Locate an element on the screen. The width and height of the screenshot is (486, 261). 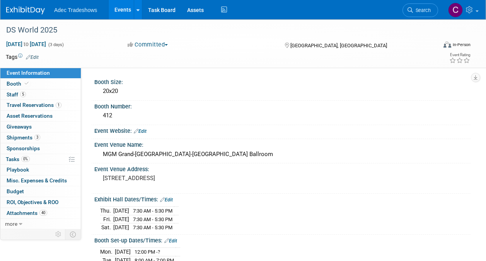
span: Sponsorships is located at coordinates (23, 148).